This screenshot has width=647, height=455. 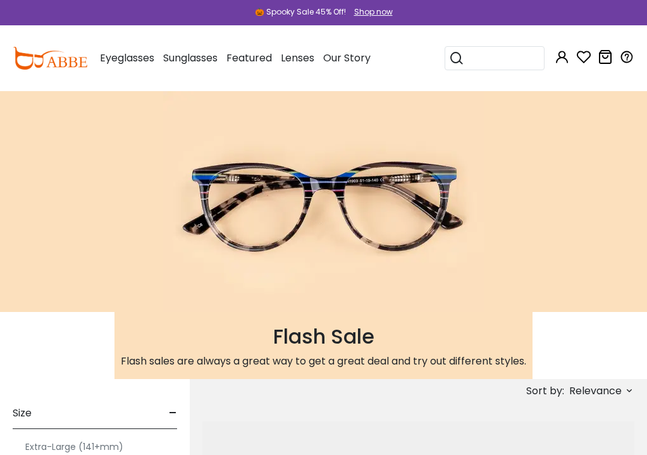 What do you see at coordinates (74, 447) in the screenshot?
I see `label: Extra-Large (141+mm)` at bounding box center [74, 447].